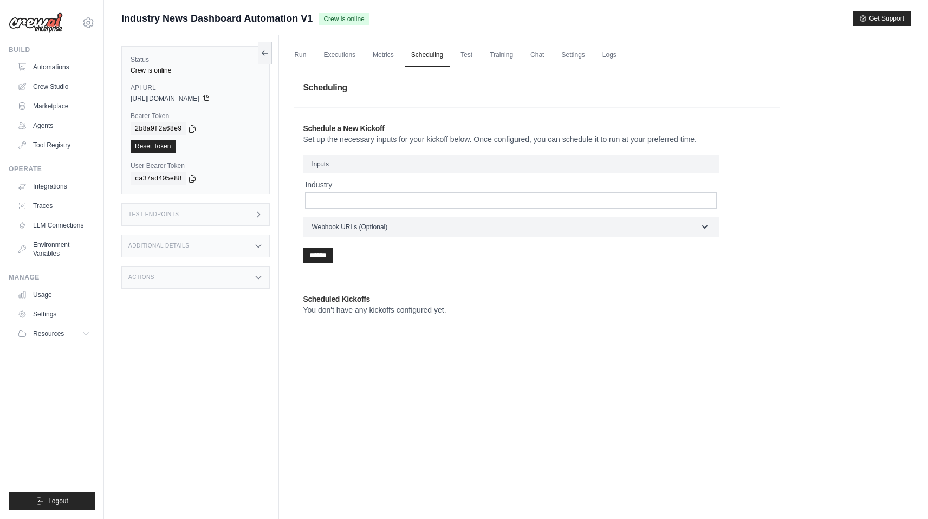  What do you see at coordinates (339, 55) in the screenshot?
I see `a: Executions` at bounding box center [339, 55].